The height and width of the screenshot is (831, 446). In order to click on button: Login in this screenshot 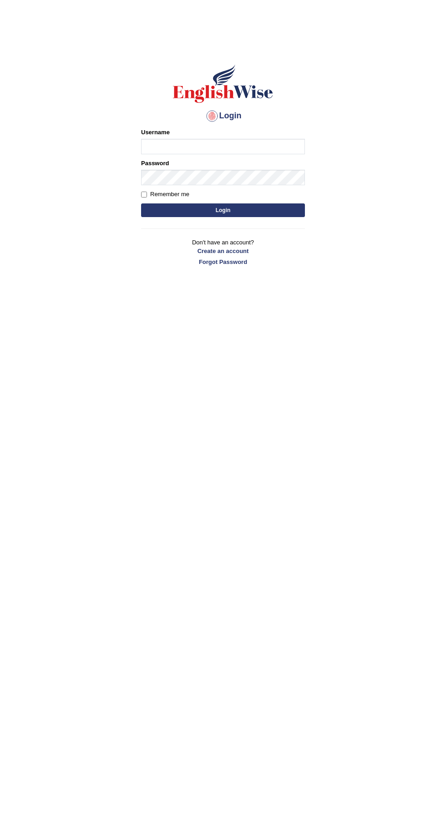, I will do `click(223, 210)`.